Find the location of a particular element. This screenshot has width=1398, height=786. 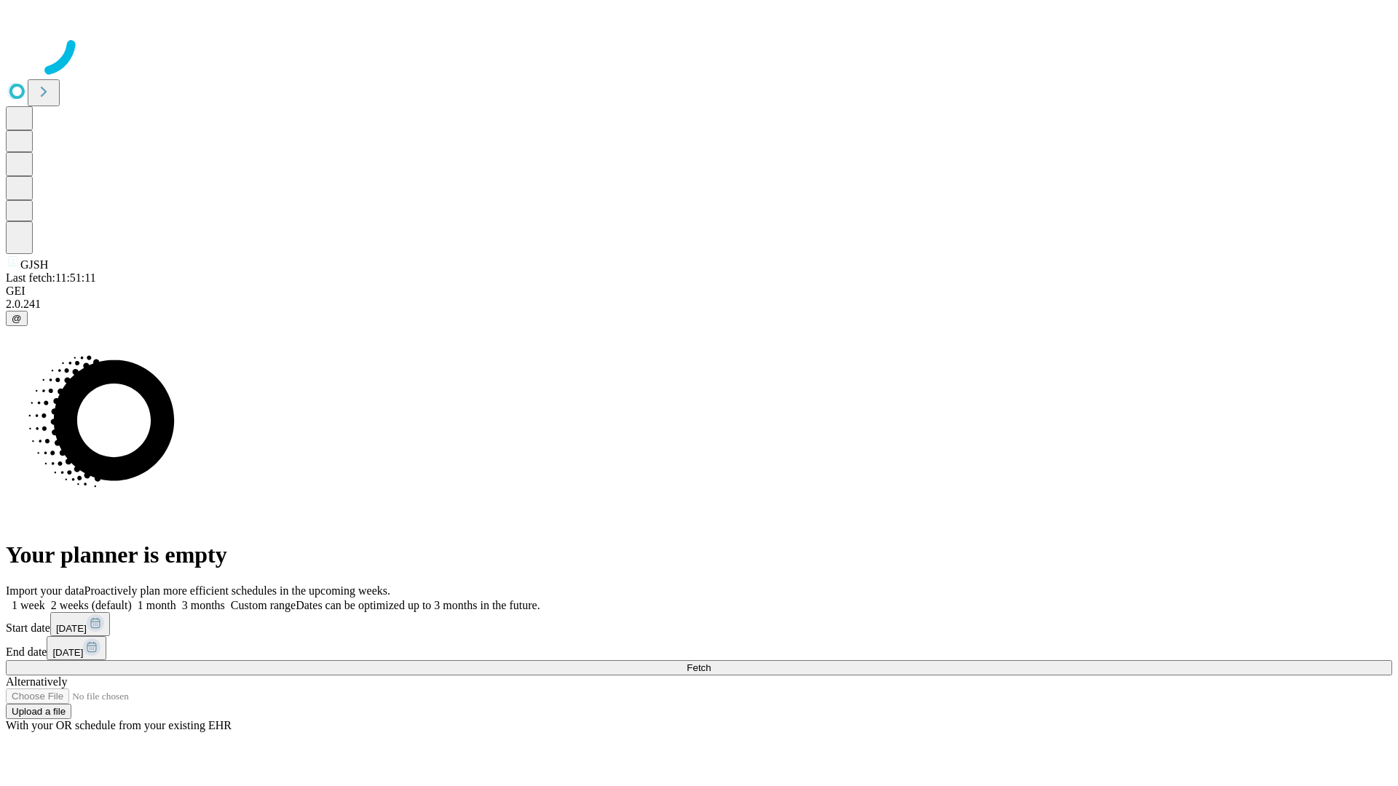

button: Fetch is located at coordinates (699, 668).